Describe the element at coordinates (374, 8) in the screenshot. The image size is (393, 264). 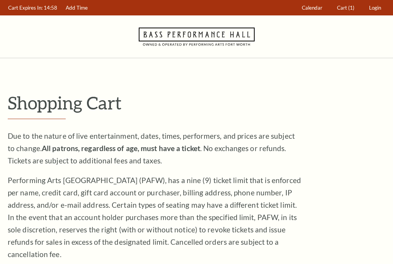
I see `span: Login` at that location.